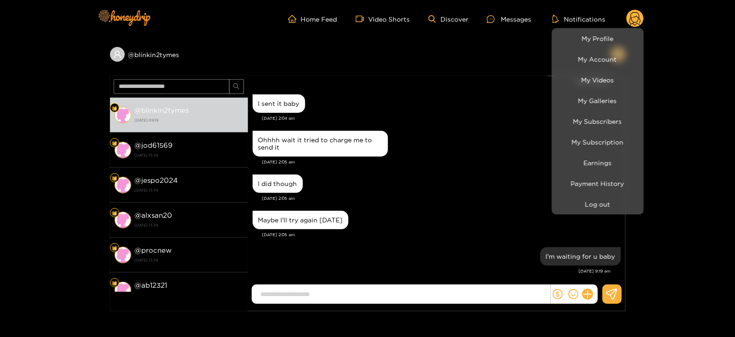 Image resolution: width=735 pixels, height=337 pixels. What do you see at coordinates (598, 100) in the screenshot?
I see `a: My Galleries` at bounding box center [598, 100].